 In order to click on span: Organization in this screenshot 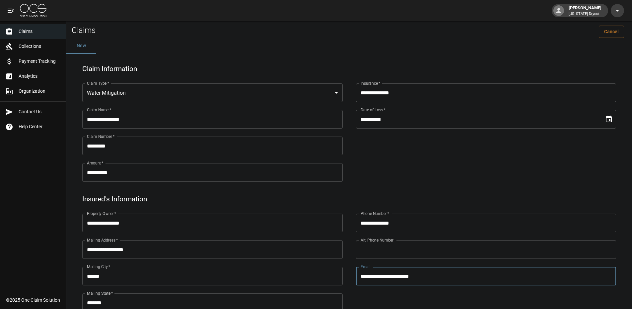, I will do `click(40, 91)`.